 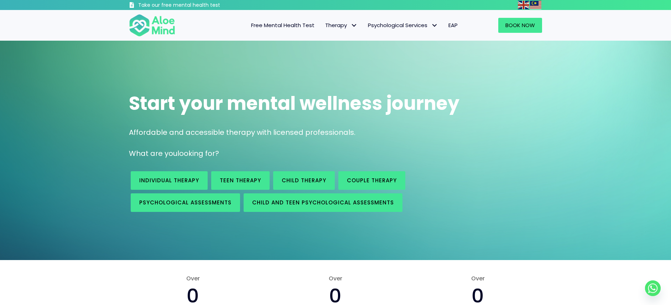 I want to click on span: Psychological Services, so click(x=403, y=25).